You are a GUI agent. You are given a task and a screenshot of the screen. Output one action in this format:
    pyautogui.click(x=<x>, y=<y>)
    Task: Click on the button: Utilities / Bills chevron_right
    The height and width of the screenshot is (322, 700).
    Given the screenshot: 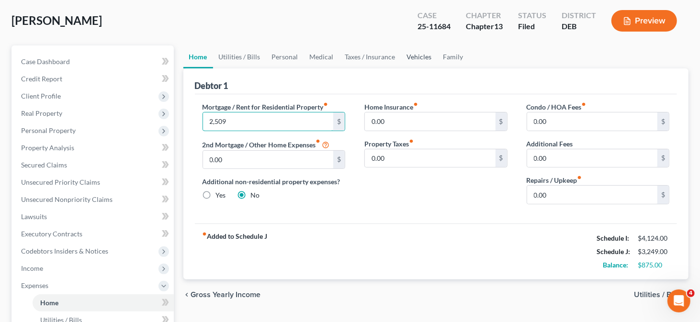 What is the action you would take?
    pyautogui.click(x=661, y=295)
    